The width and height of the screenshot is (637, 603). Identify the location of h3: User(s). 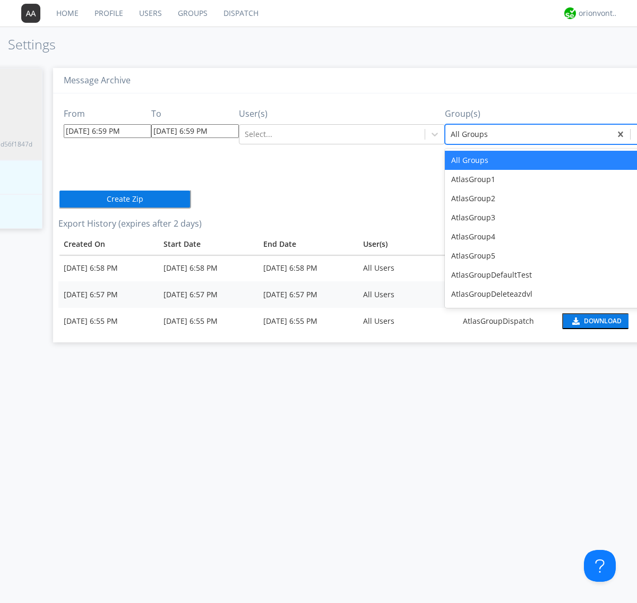
(342, 114).